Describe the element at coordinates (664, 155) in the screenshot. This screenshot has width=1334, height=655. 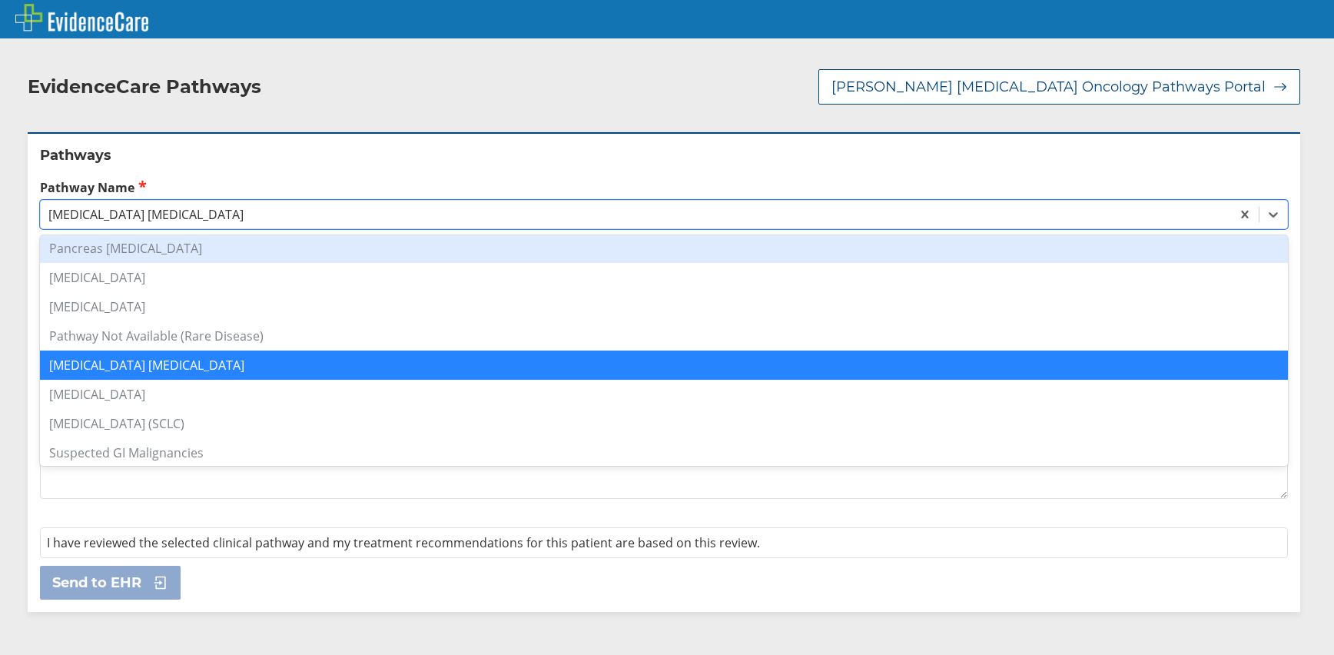
I see `h2: Pathways` at that location.